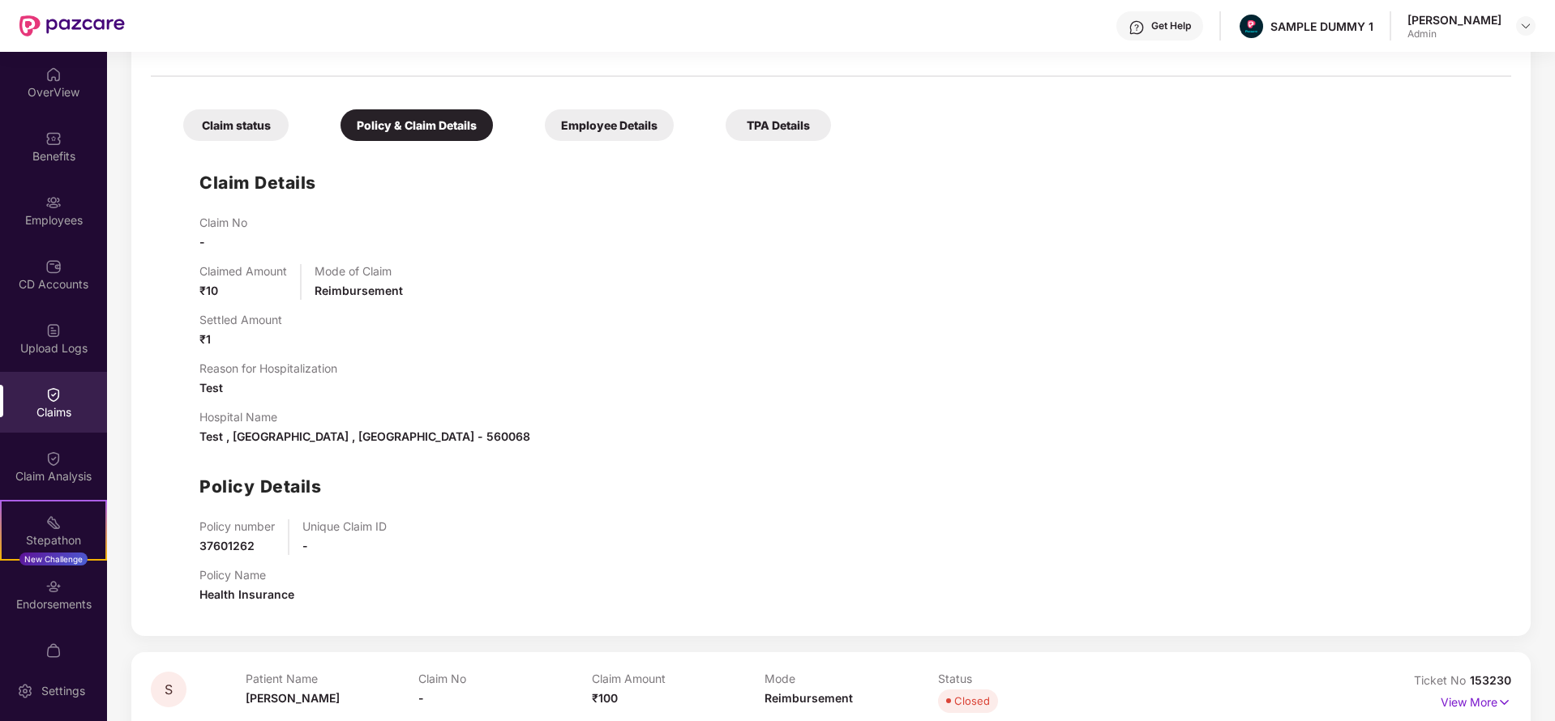 The image size is (1555, 721). Describe the element at coordinates (605, 698) in the screenshot. I see `span: ₹100` at that location.